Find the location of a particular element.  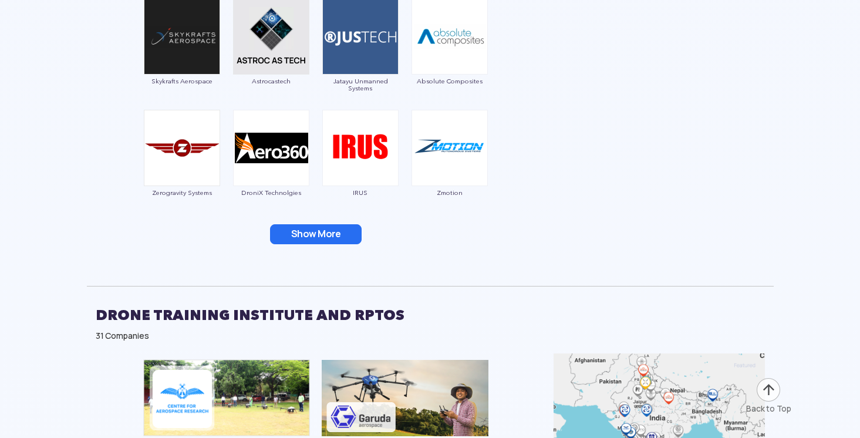

span: Skykrafts Aerospace is located at coordinates (182, 81).